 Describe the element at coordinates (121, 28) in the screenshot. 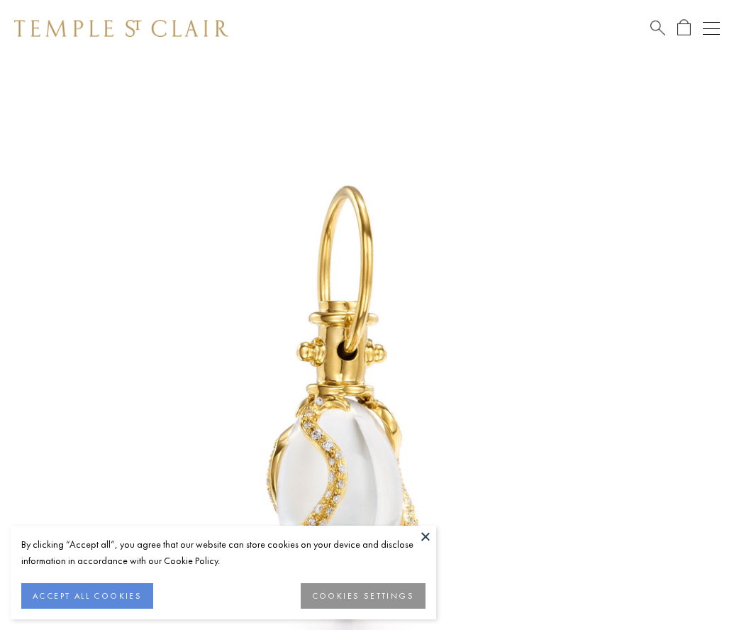

I see `img: Temple St. Clair` at that location.